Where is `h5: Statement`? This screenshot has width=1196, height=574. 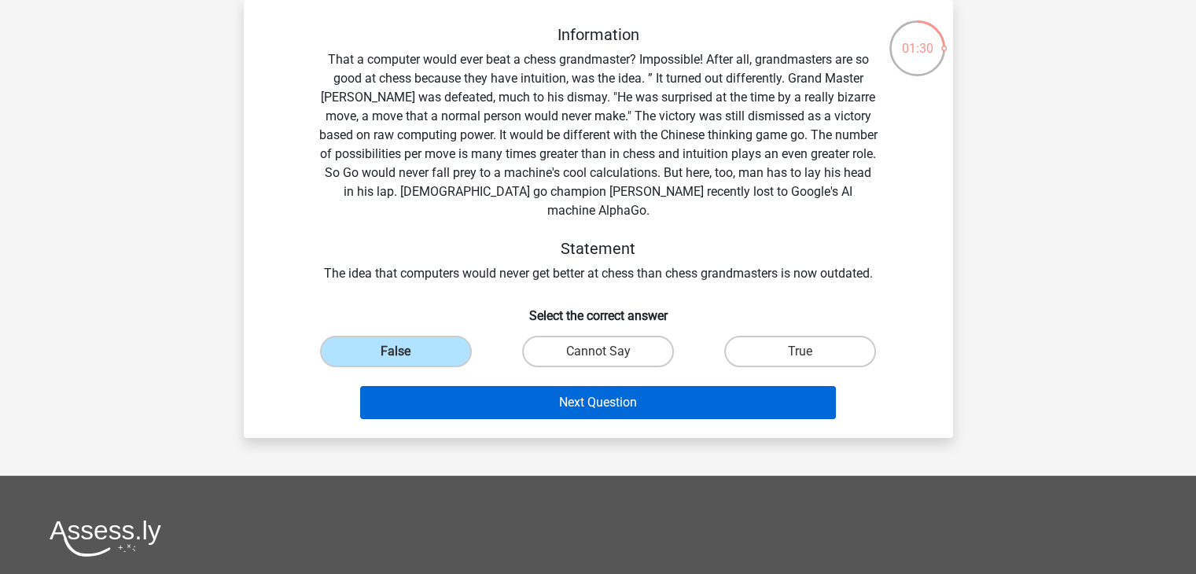 h5: Statement is located at coordinates (598, 248).